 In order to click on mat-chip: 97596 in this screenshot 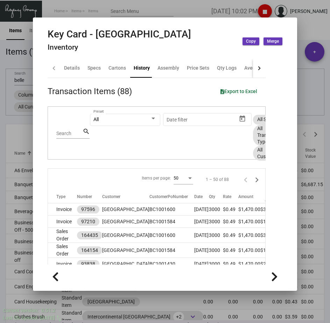, I will do `click(88, 209)`.